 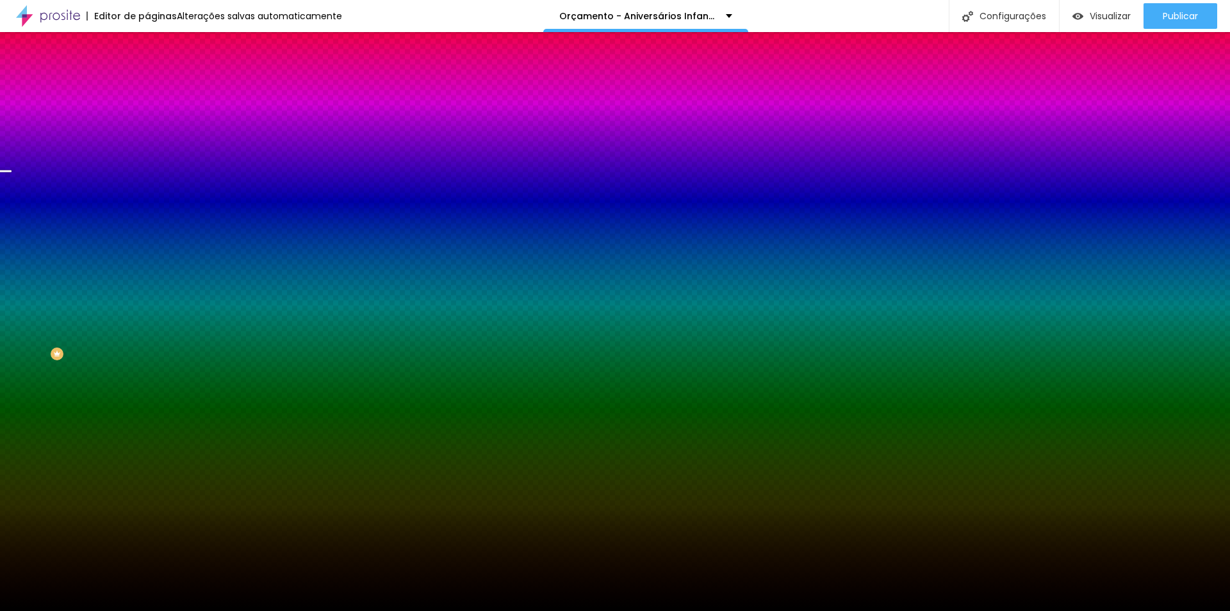 What do you see at coordinates (637, 16) in the screenshot?
I see `p: Orçamento - Aniversários Infantis` at bounding box center [637, 16].